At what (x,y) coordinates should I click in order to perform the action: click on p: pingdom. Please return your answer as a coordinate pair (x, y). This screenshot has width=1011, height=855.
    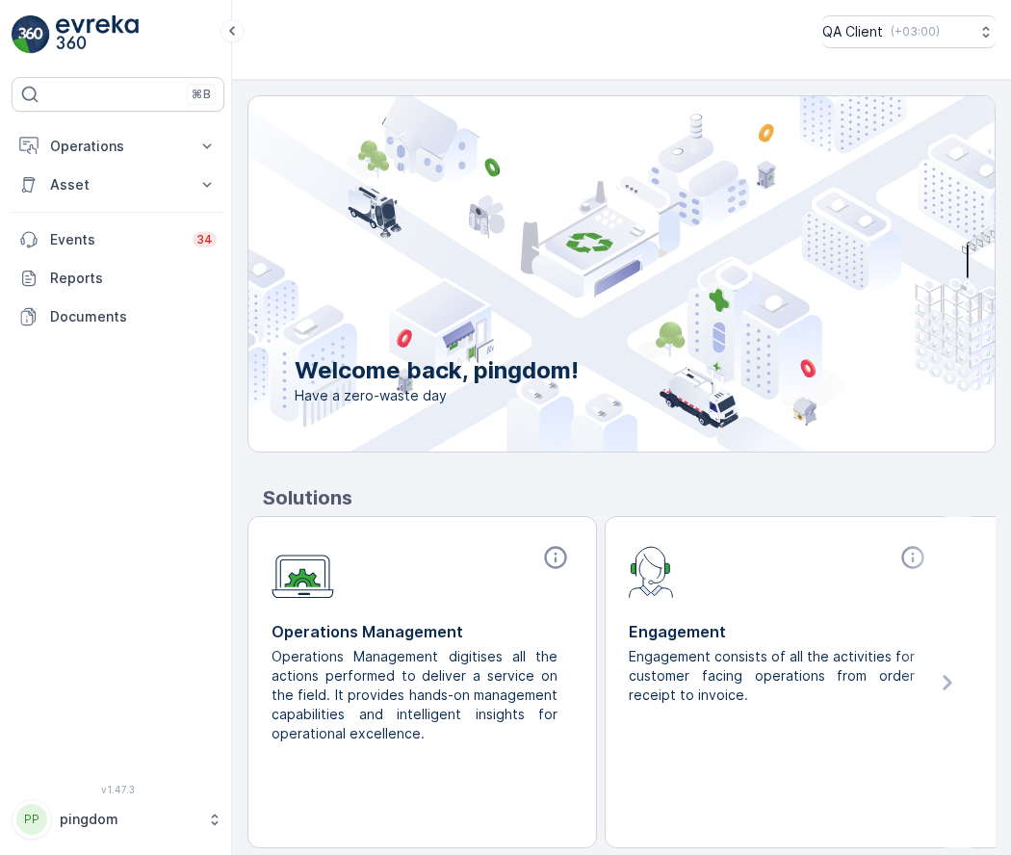
    Looking at the image, I should click on (128, 819).